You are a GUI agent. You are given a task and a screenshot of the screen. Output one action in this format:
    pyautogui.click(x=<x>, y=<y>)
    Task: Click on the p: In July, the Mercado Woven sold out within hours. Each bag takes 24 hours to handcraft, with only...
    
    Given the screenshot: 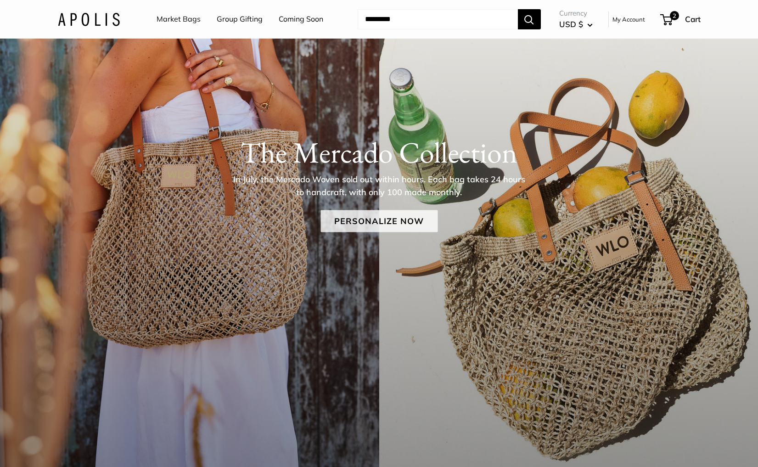 What is the action you would take?
    pyautogui.click(x=379, y=185)
    